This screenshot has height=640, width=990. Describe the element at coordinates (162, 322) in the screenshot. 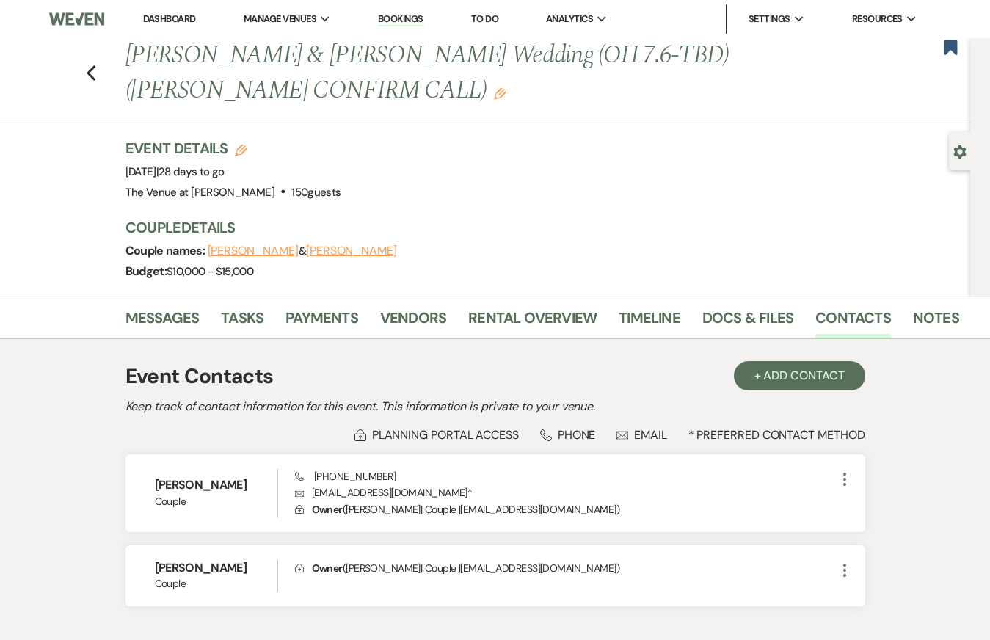

I see `a: Messages` at that location.